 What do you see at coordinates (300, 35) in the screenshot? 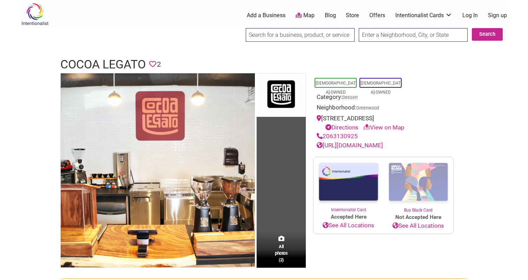
I see `input: Search for a business, product, or service` at bounding box center [300, 35].